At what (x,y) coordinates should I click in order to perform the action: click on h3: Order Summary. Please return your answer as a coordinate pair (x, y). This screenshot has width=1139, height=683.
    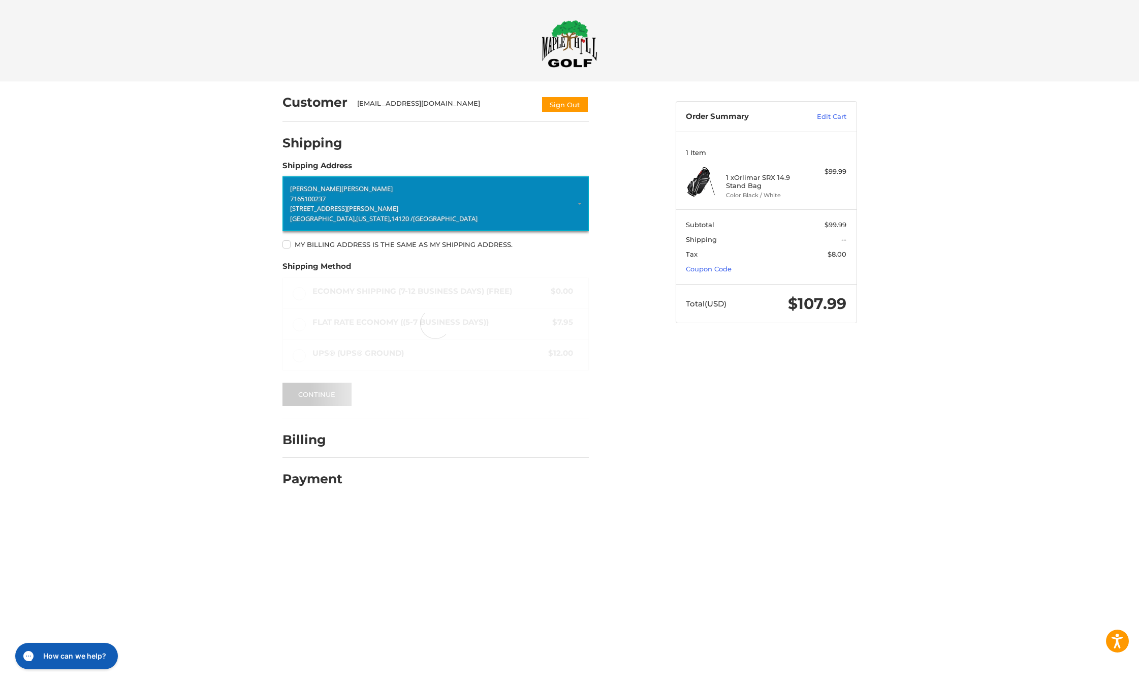
    Looking at the image, I should click on (740, 117).